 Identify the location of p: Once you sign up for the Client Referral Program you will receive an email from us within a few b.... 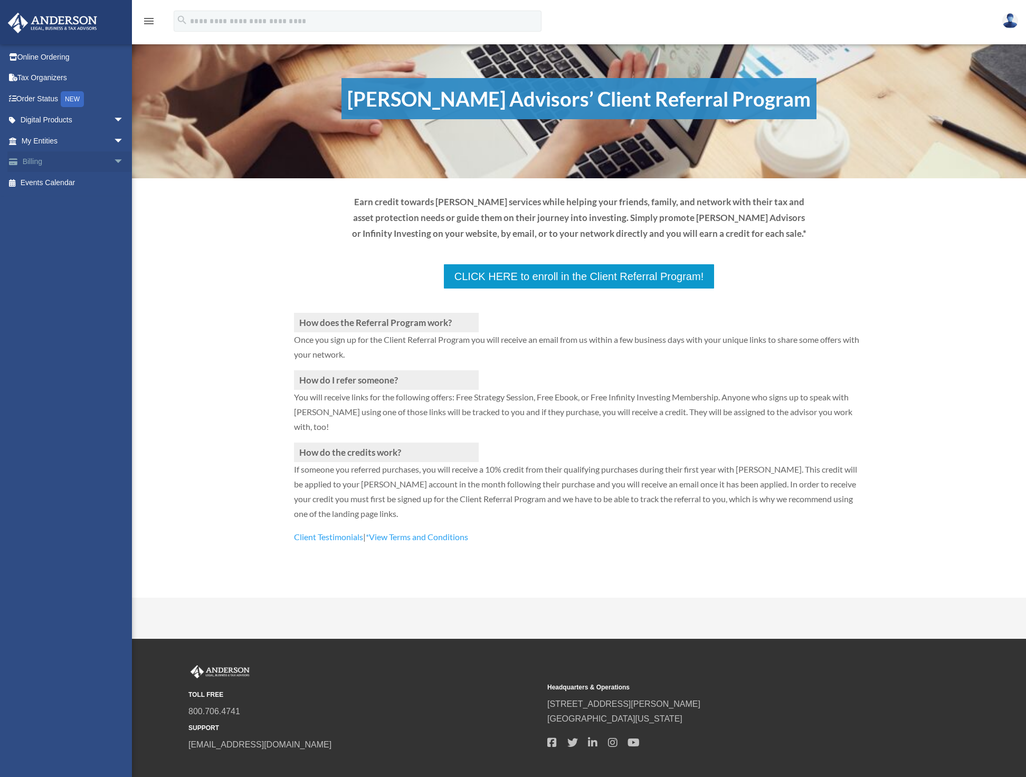
(579, 352).